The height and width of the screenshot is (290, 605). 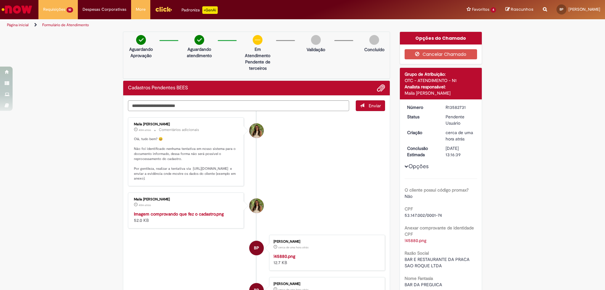 I want to click on img: ServiceNow, so click(x=17, y=9).